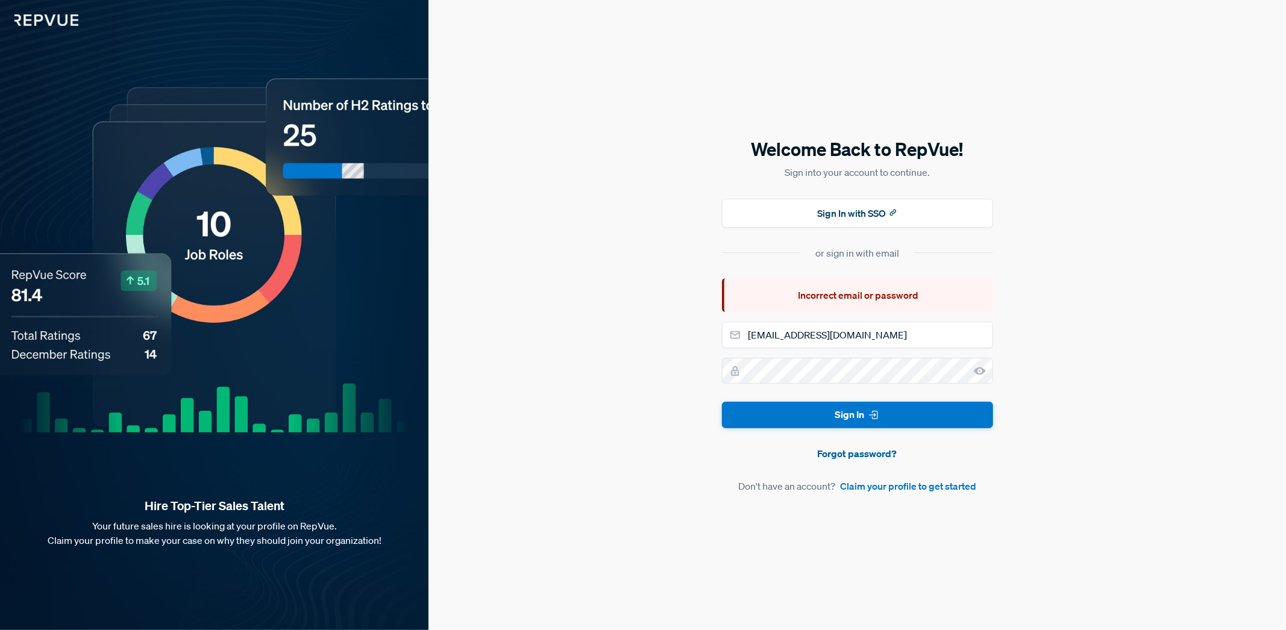  Describe the element at coordinates (857, 213) in the screenshot. I see `button: Sign In with SSO` at that location.